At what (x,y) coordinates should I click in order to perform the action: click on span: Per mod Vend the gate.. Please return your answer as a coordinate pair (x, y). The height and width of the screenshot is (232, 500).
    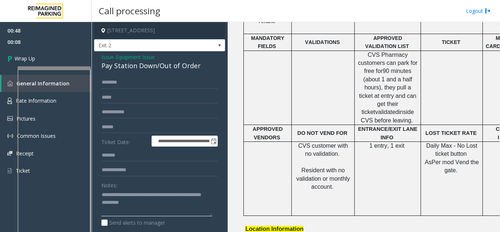
    Looking at the image, I should click on (455, 166).